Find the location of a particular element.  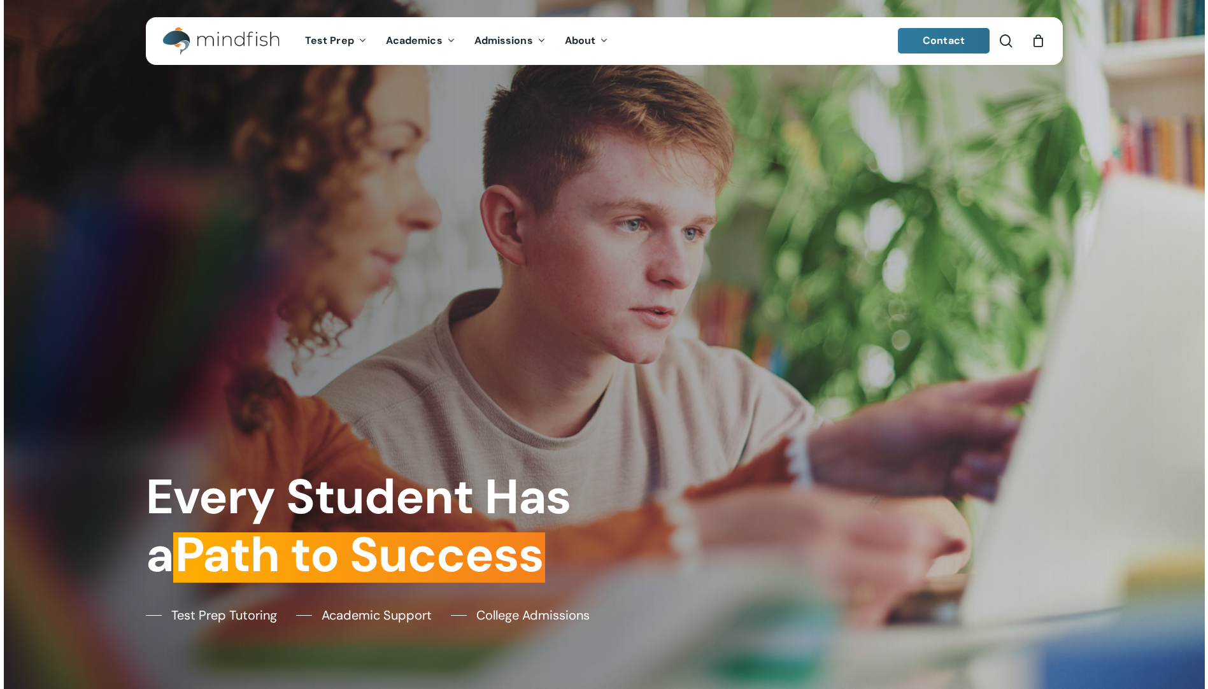

a: College Admissions is located at coordinates (520, 615).